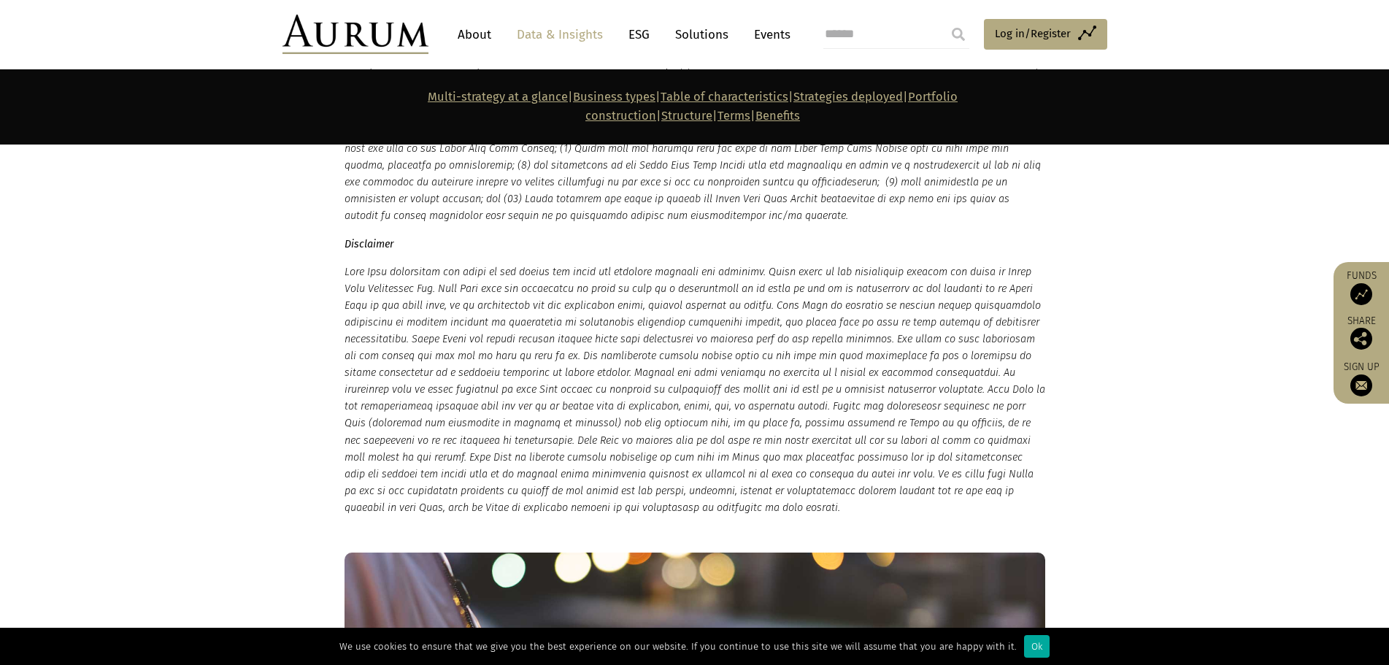  I want to click on a: About, so click(474, 34).